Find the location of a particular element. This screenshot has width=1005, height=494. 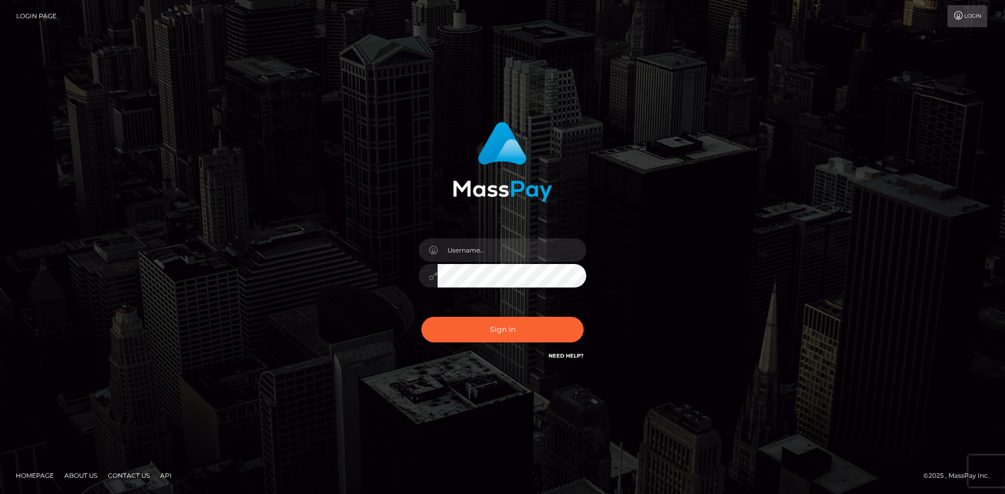

a: Contact Us is located at coordinates (129, 476).